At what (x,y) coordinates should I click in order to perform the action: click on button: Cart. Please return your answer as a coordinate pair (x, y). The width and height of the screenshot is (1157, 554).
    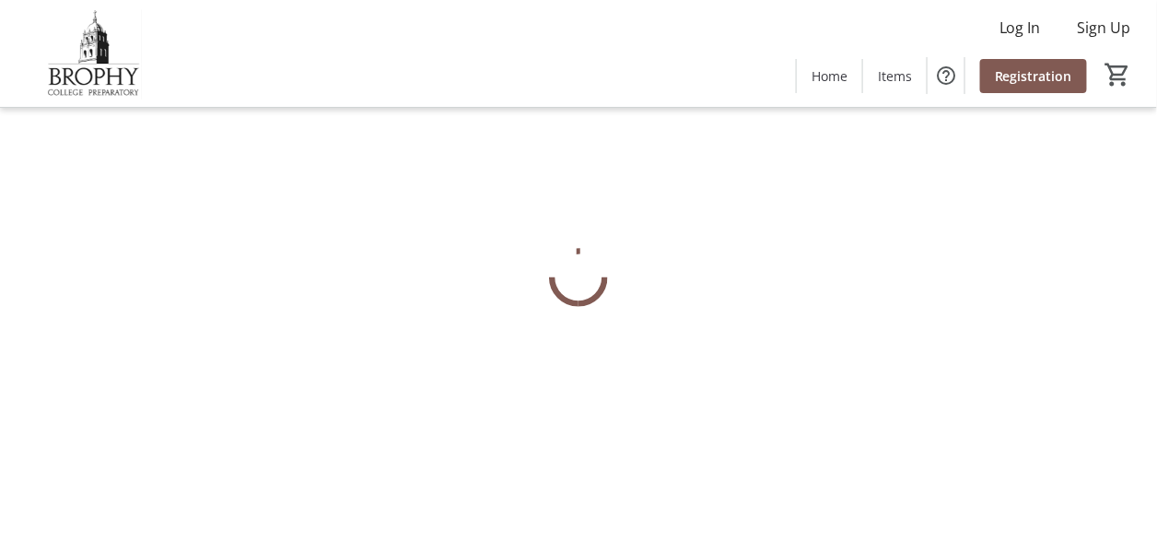
    Looking at the image, I should click on (1119, 75).